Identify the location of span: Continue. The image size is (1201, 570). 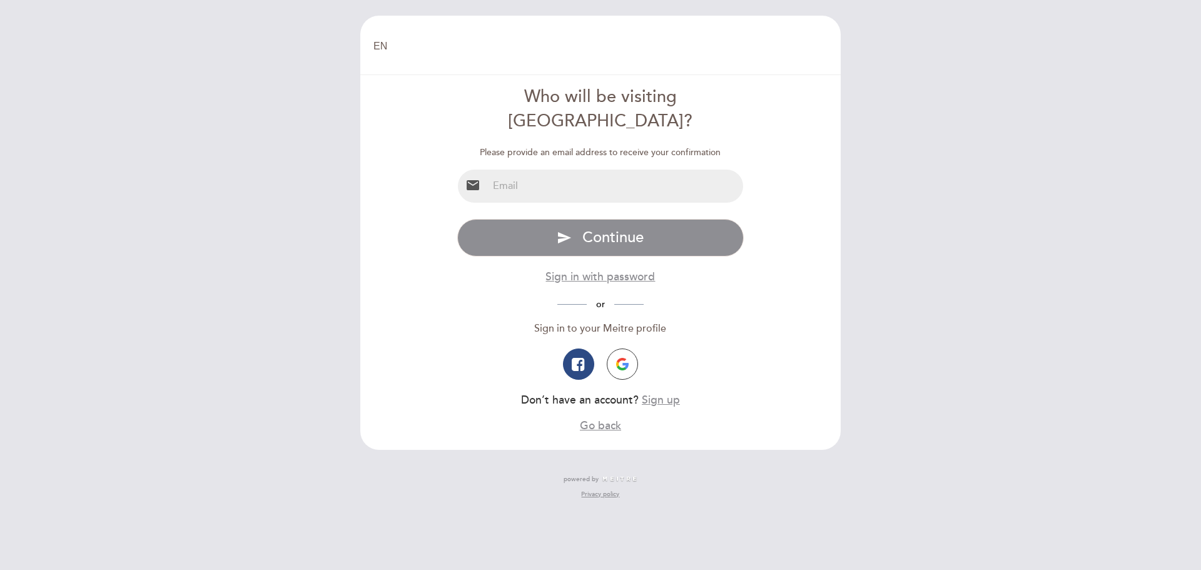
(613, 237).